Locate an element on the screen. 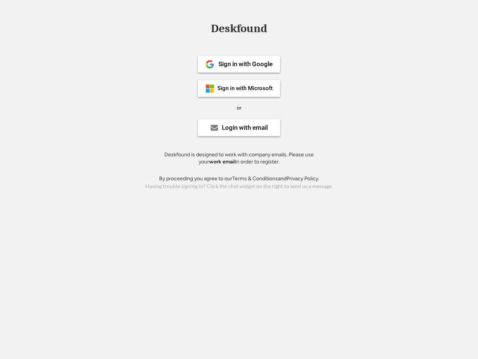  img: 1024px-Google__G__Logo.svg.png is located at coordinates (210, 64).